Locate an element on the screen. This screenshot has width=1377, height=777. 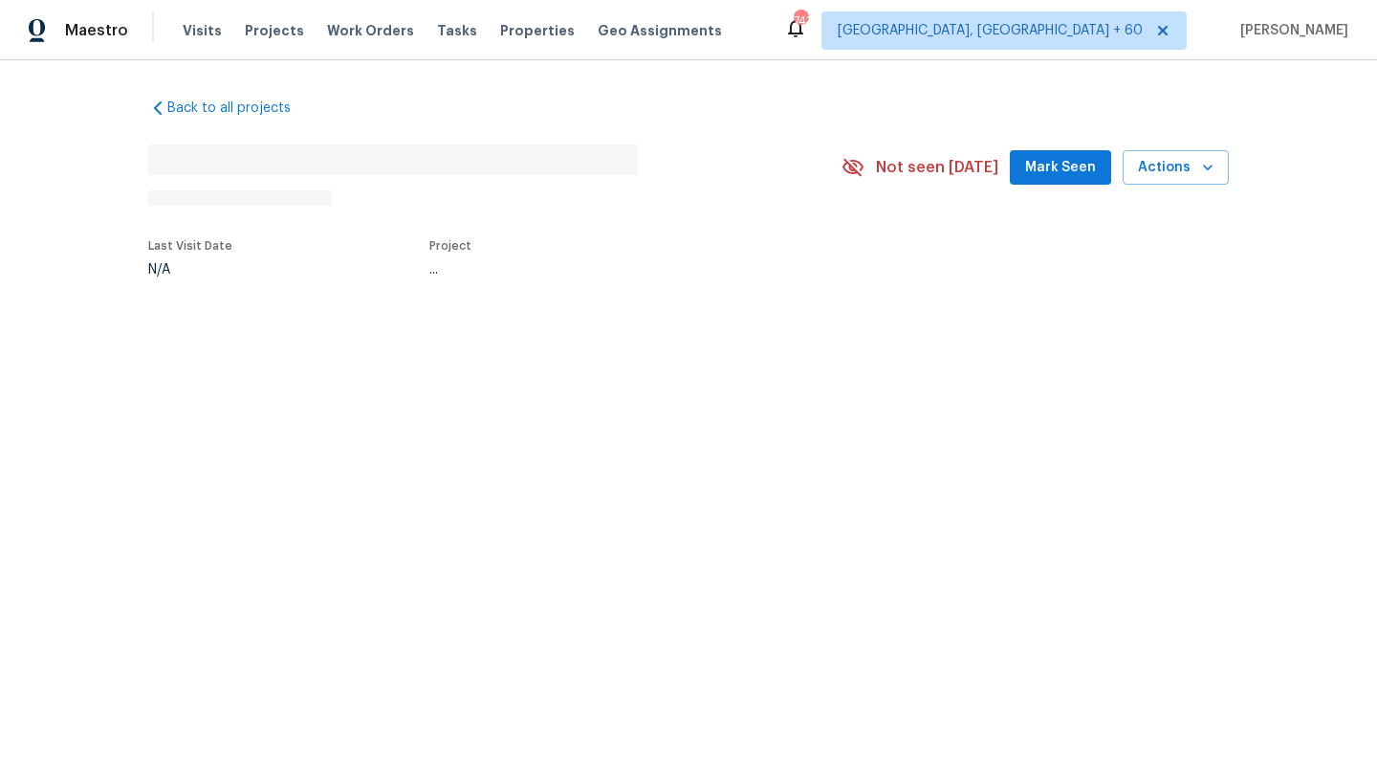
span: Geo Assignments is located at coordinates (660, 31).